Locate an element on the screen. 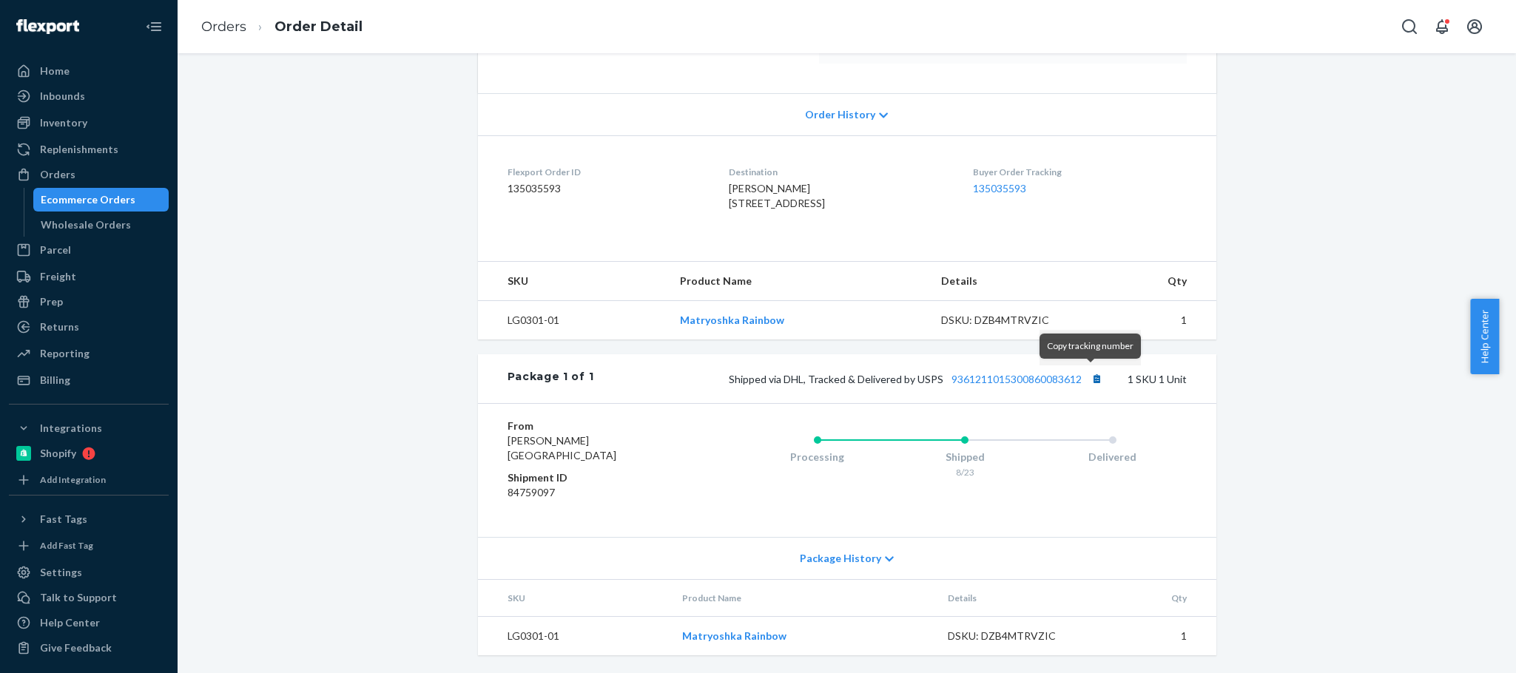 The height and width of the screenshot is (673, 1516). a: Shopify is located at coordinates (89, 454).